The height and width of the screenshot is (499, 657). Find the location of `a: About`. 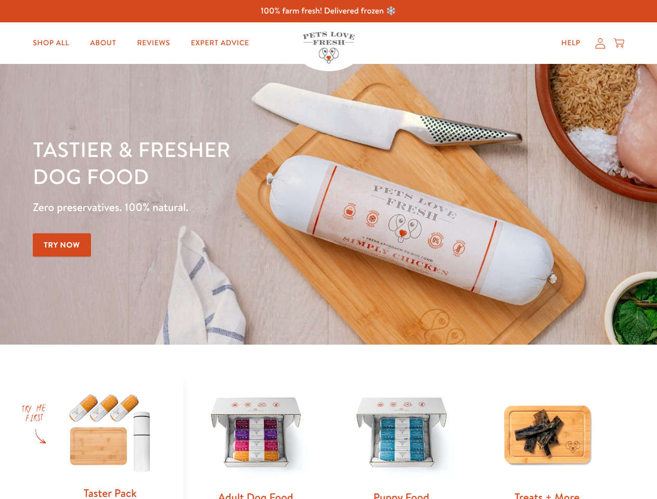

a: About is located at coordinates (103, 43).